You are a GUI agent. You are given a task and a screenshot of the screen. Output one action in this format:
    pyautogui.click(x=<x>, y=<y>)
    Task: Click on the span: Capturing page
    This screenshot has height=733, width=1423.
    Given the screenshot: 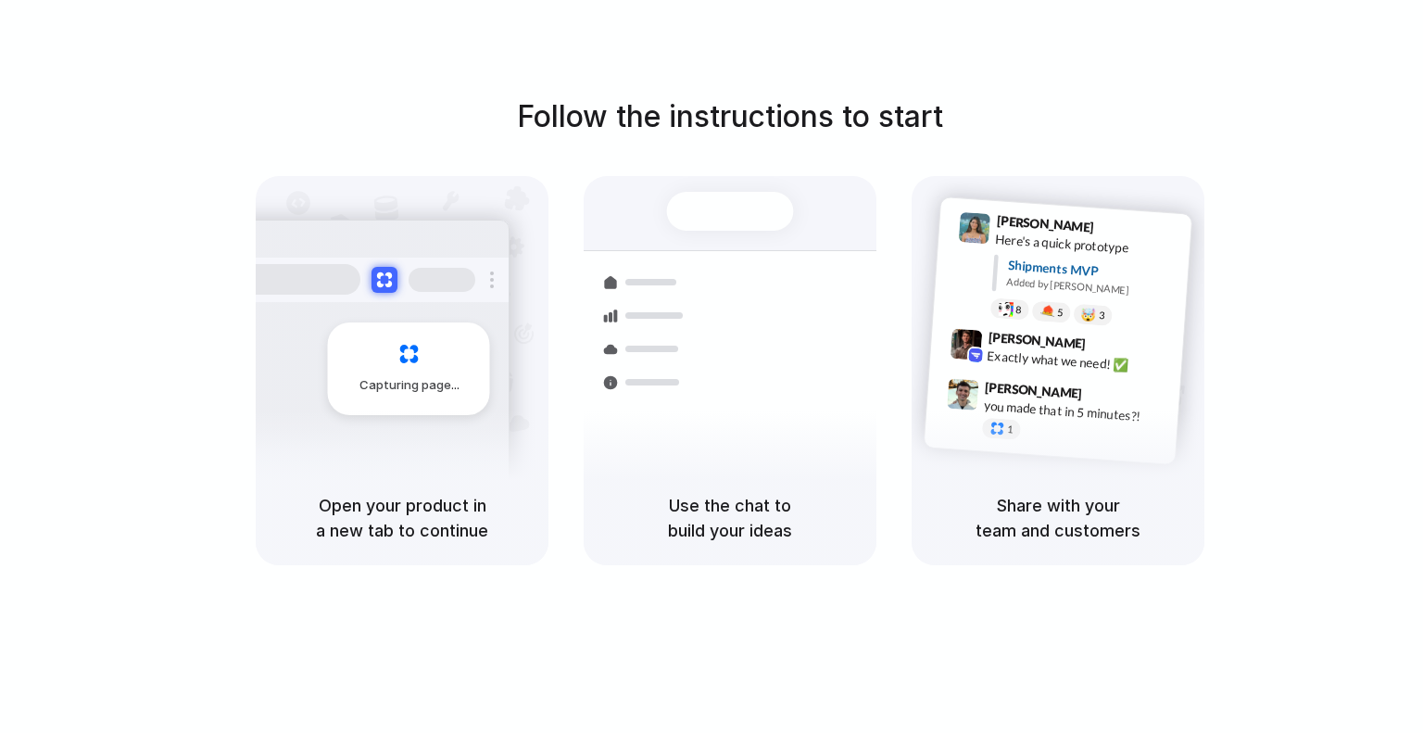 What is the action you would take?
    pyautogui.click(x=410, y=385)
    